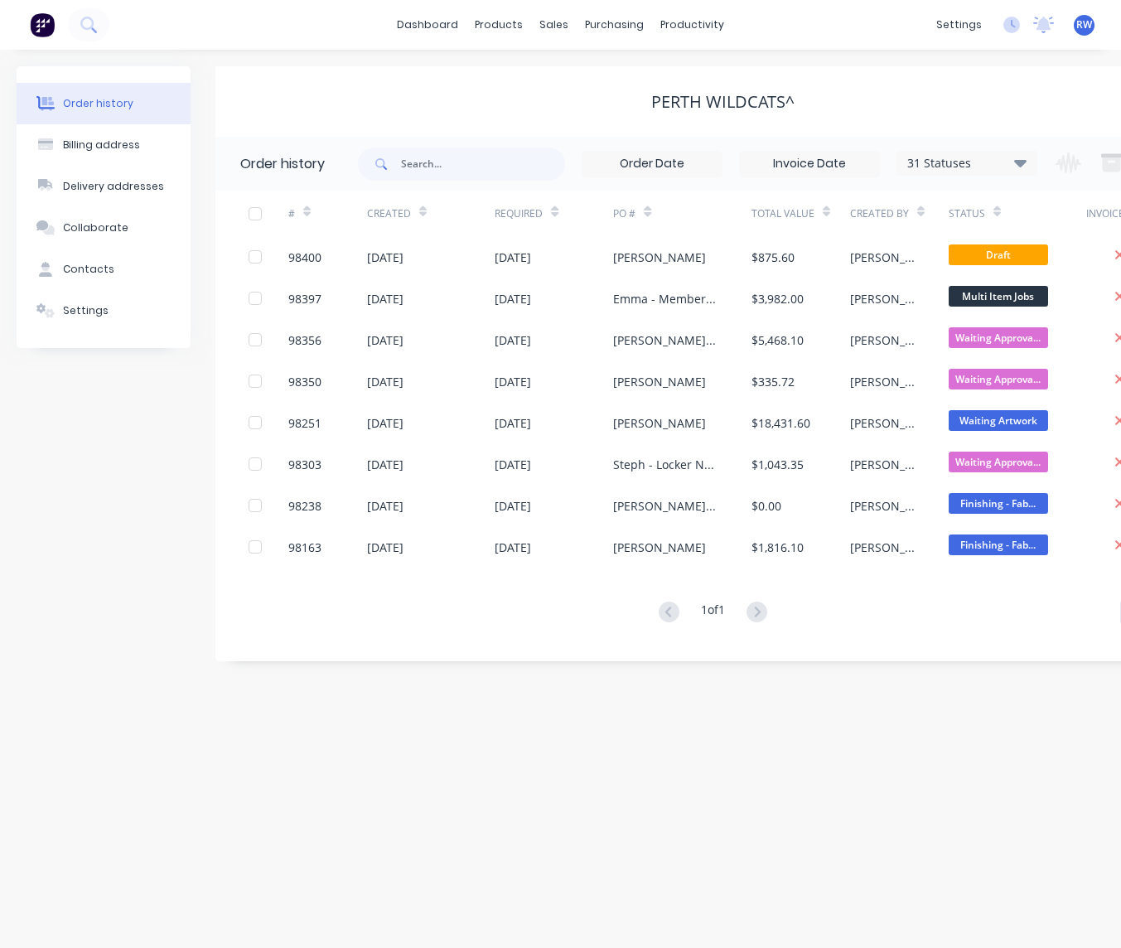 Image resolution: width=1121 pixels, height=948 pixels. What do you see at coordinates (305, 381) in the screenshot?
I see `div: 98350` at bounding box center [305, 381].